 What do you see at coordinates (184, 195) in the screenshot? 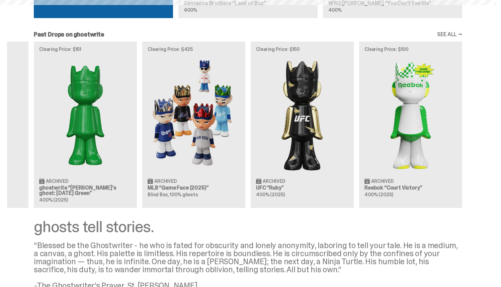
I see `span: 100% ghosts` at bounding box center [184, 195].